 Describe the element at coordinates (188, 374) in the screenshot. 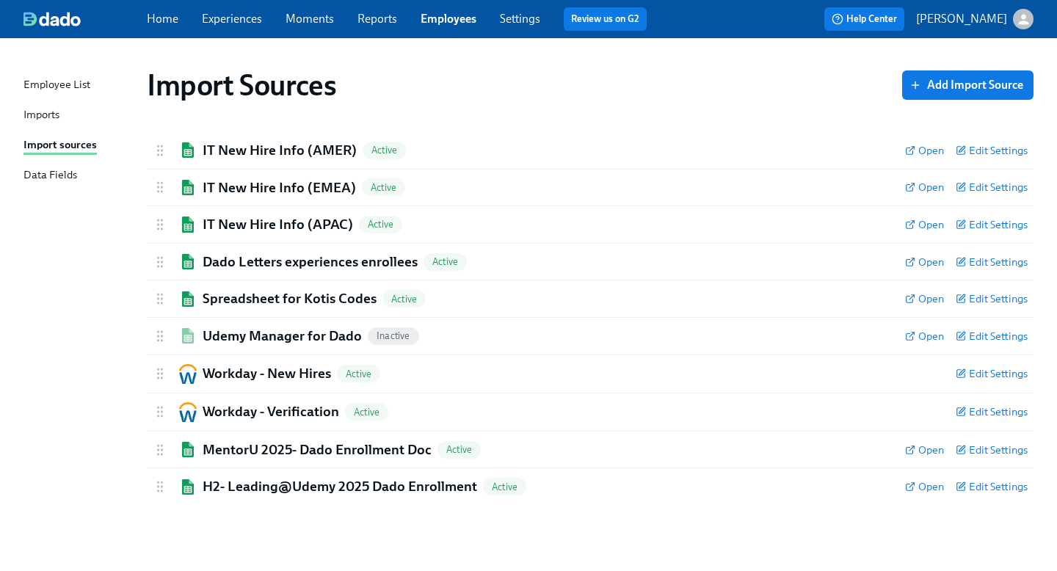

I see `img: Workday` at that location.